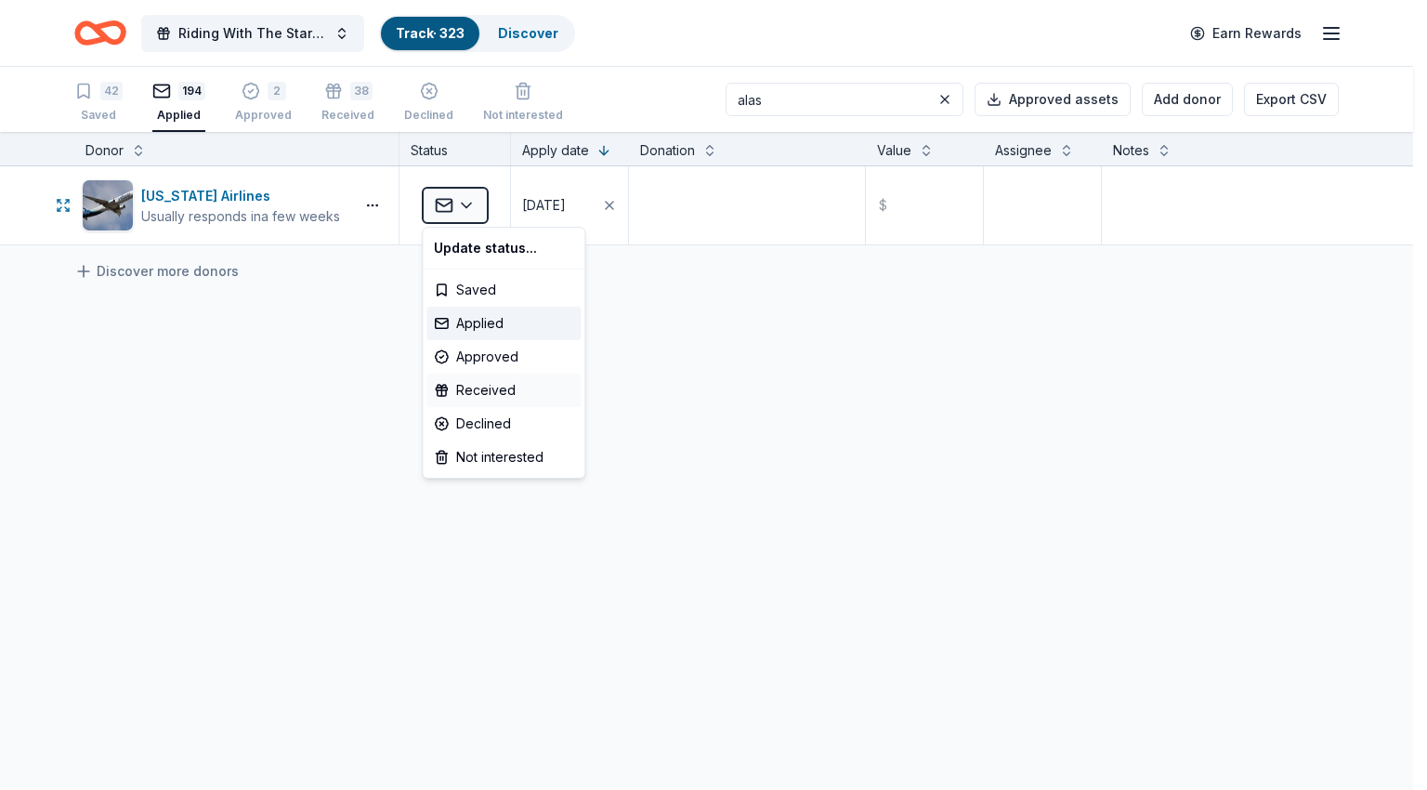 This screenshot has width=1427, height=790. What do you see at coordinates (503, 248) in the screenshot?
I see `div: Update status...` at bounding box center [503, 248].